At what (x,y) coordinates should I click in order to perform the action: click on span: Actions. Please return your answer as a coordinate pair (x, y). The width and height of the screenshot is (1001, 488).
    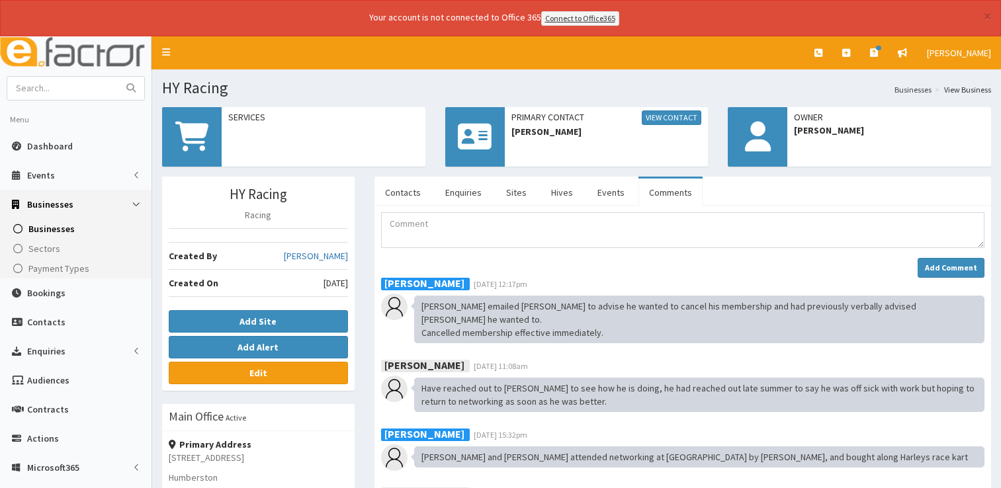
    Looking at the image, I should click on (43, 439).